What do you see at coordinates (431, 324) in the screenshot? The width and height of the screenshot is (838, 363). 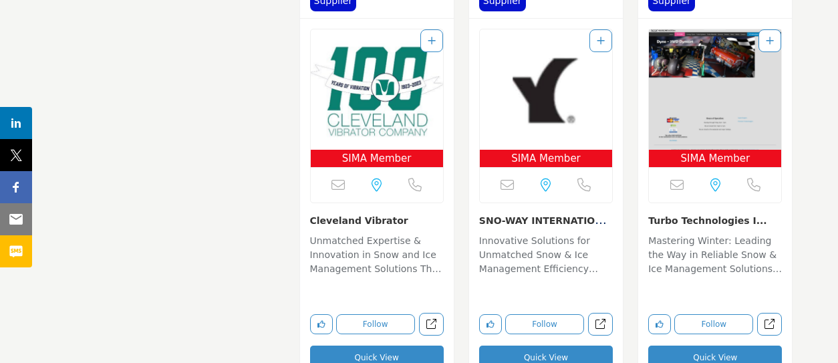 I see `a: Open cleveland-vibrator-co in new tab` at bounding box center [431, 324].